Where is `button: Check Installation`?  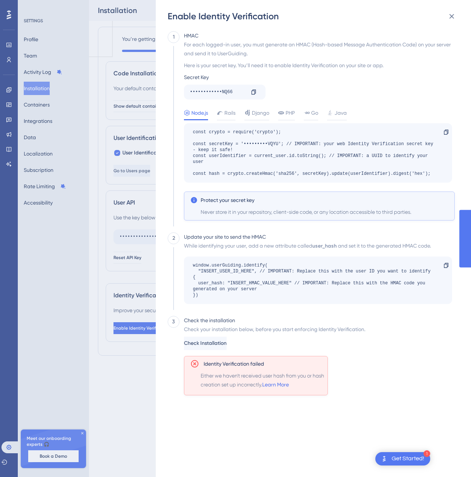
button: Check Installation is located at coordinates (205, 343).